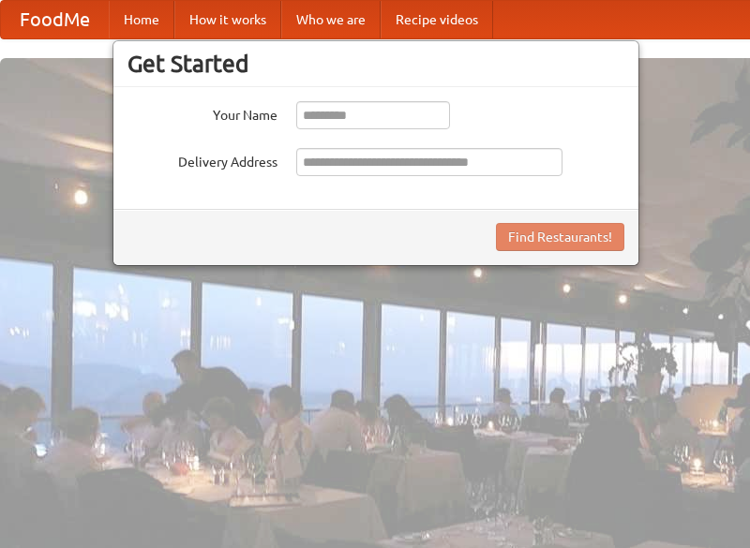 The image size is (750, 548). What do you see at coordinates (142, 20) in the screenshot?
I see `a: Home` at bounding box center [142, 20].